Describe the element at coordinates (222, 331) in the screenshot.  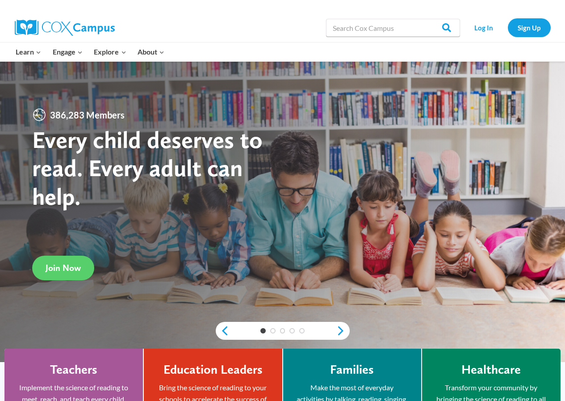
I see `a: previous` at that location.